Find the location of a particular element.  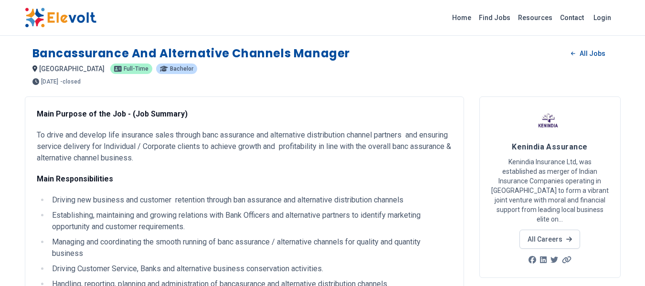

strong: Main Purpose of the Job - (Job Summary) is located at coordinates (112, 114).